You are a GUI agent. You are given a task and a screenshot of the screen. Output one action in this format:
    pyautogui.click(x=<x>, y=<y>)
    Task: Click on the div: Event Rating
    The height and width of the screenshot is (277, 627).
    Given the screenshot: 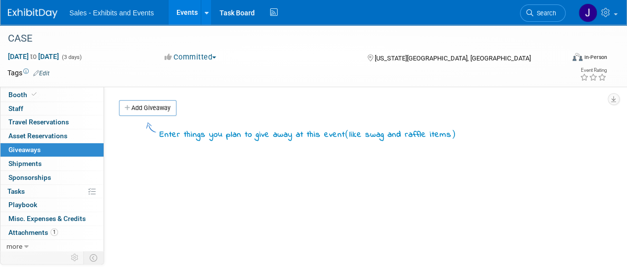 What is the action you would take?
    pyautogui.click(x=593, y=70)
    